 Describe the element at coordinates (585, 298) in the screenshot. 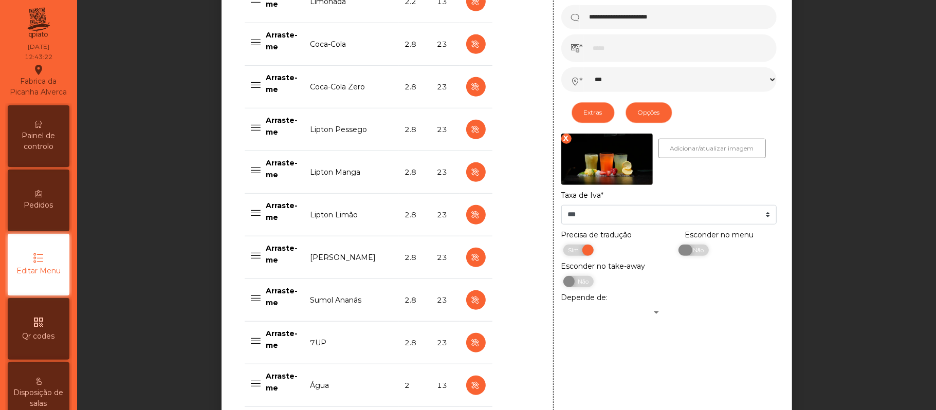

I see `label: Depende de:` at that location.